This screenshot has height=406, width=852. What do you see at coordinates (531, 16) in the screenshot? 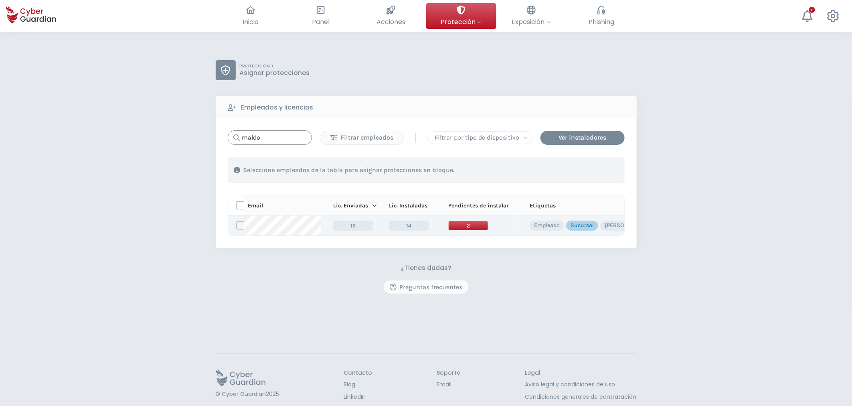
I see `button: Exposición` at bounding box center [531, 16].